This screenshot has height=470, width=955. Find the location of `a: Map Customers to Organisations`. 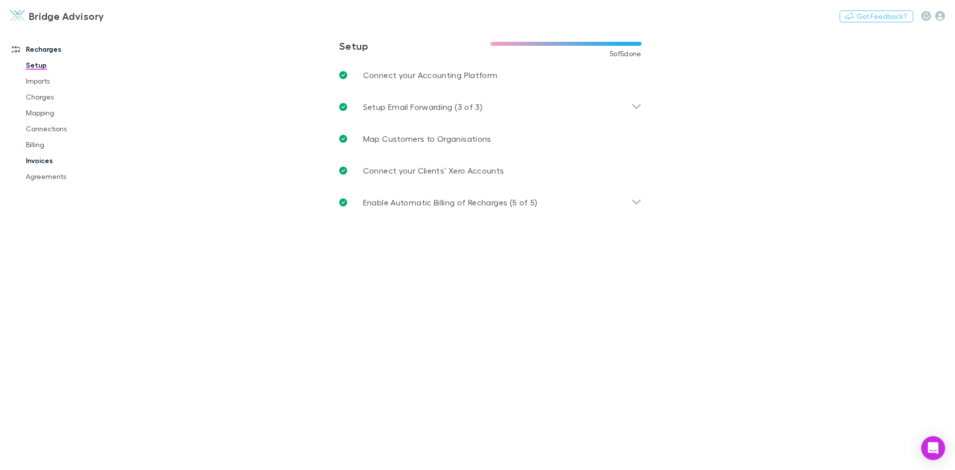

a: Map Customers to Organisations is located at coordinates (490, 139).